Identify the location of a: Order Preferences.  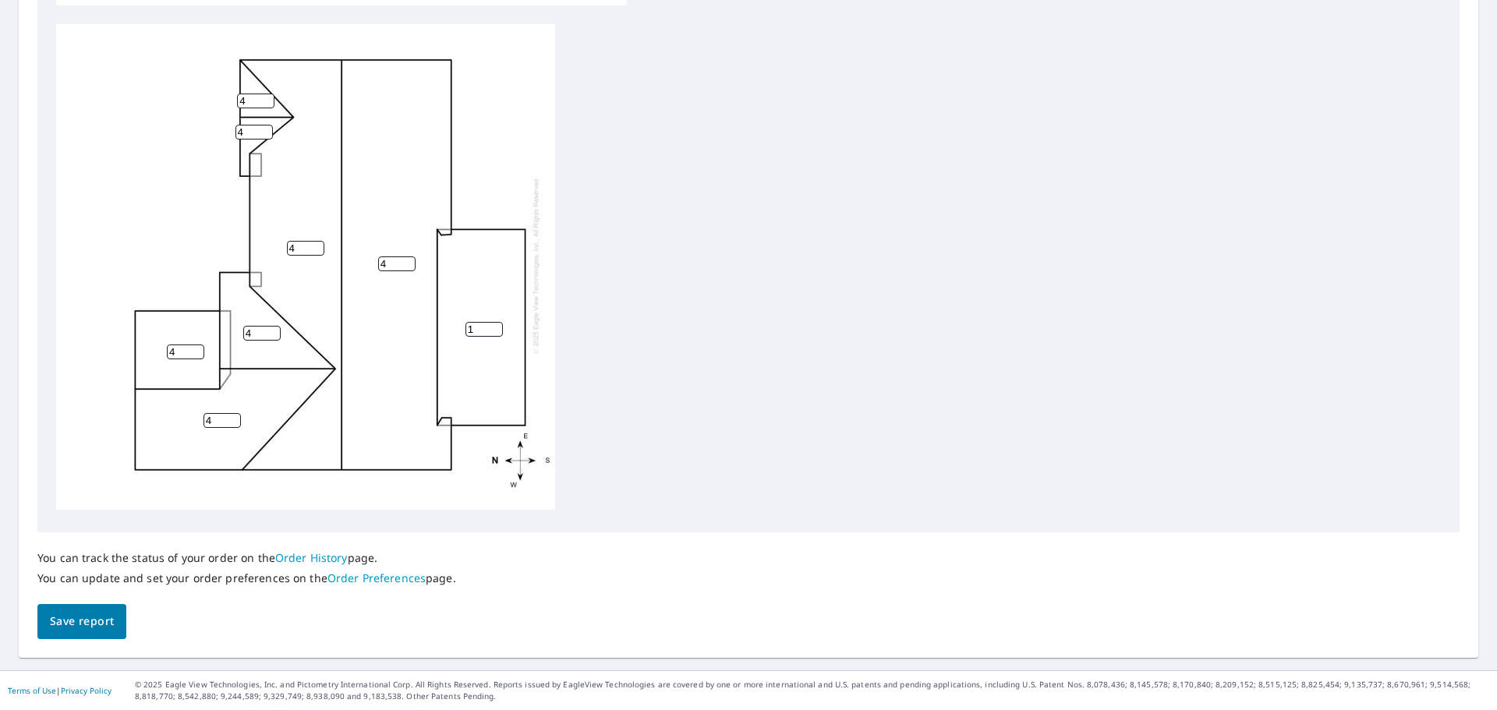
(377, 578).